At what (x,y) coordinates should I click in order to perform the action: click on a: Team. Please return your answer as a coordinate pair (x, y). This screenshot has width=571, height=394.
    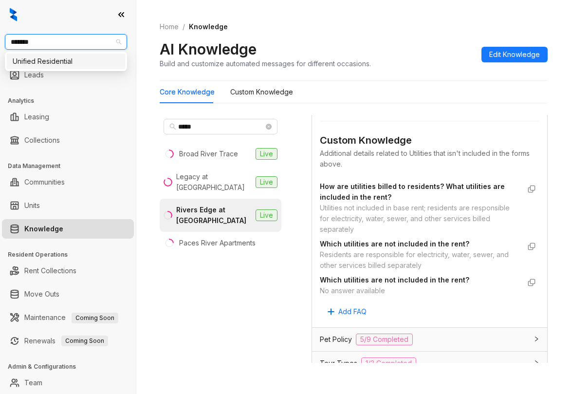
    Looking at the image, I should click on (33, 382).